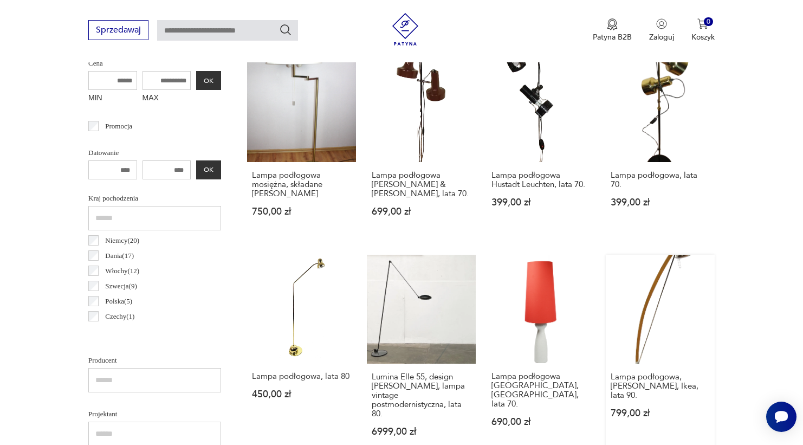 The height and width of the screenshot is (445, 803). I want to click on a: Ikona medaluPatyna B2B, so click(613, 30).